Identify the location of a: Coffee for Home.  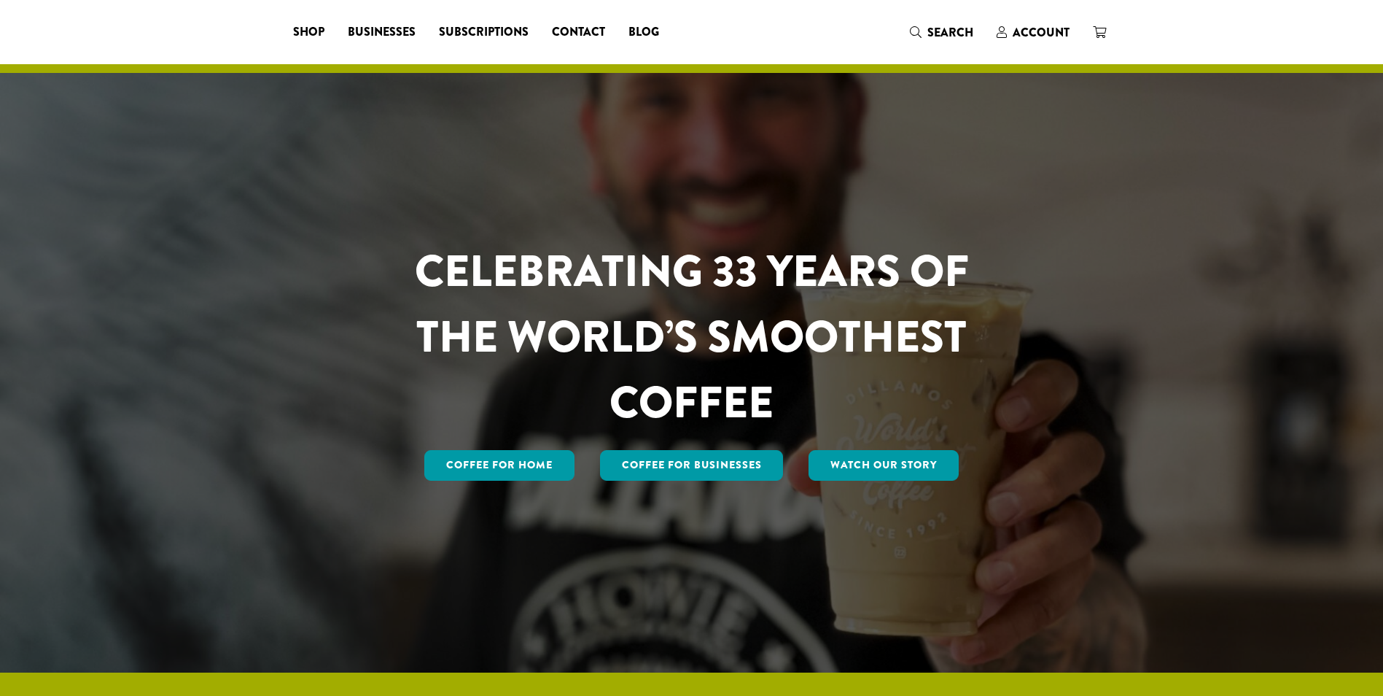
(499, 465).